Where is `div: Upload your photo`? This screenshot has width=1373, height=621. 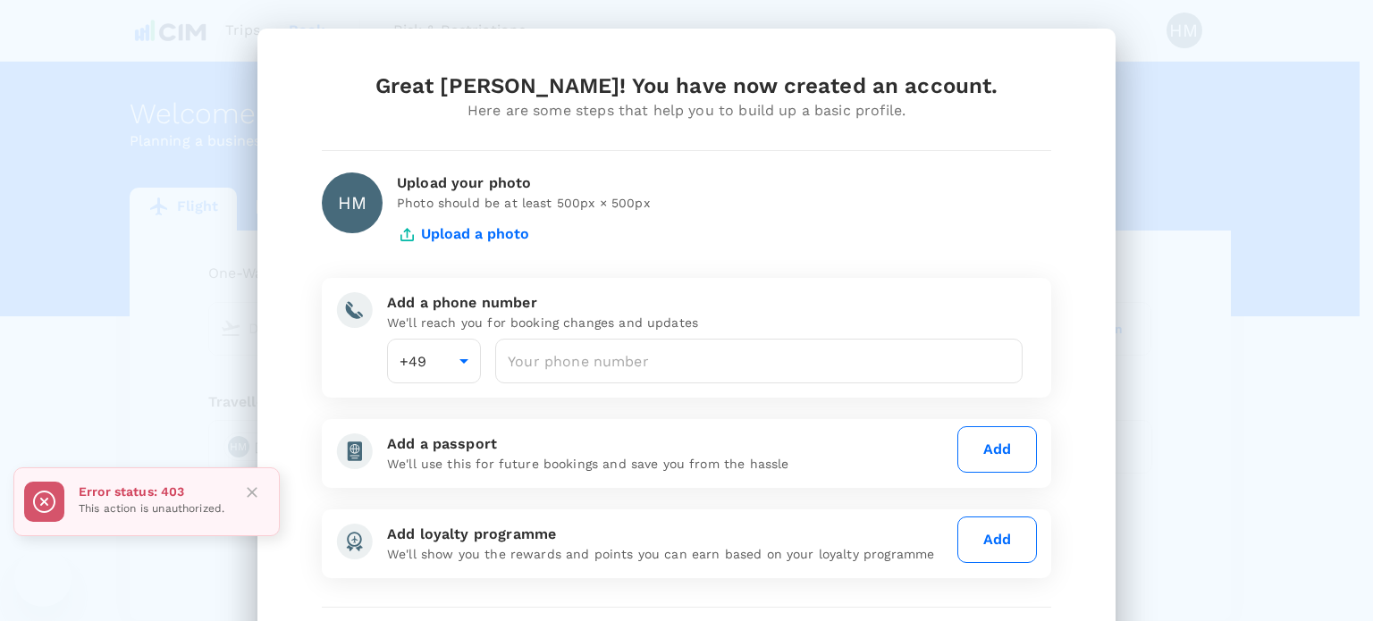
div: Upload your photo is located at coordinates (724, 183).